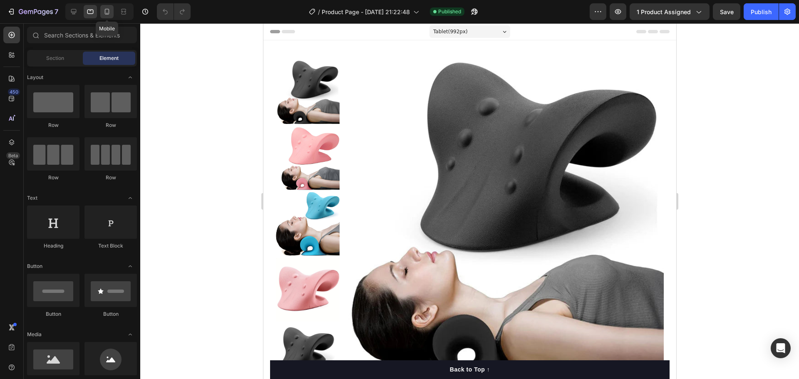 Image resolution: width=799 pixels, height=379 pixels. Describe the element at coordinates (32, 198) in the screenshot. I see `span: Text` at that location.